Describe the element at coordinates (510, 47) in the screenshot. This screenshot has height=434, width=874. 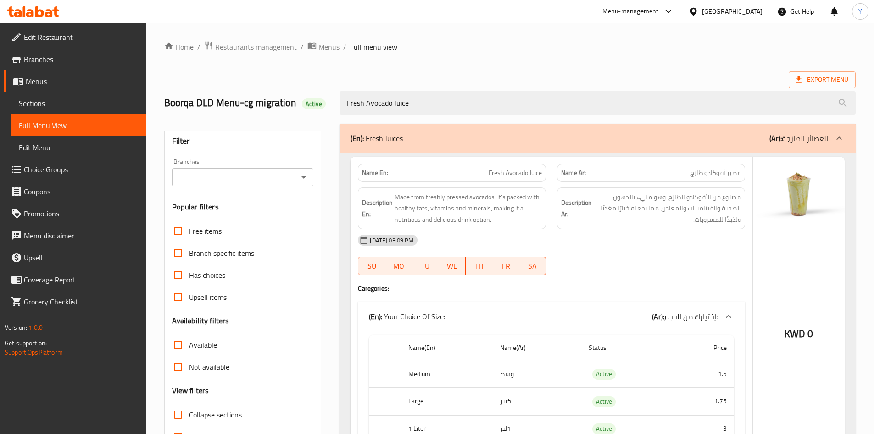
I see `nav: breadcrumb` at that location.